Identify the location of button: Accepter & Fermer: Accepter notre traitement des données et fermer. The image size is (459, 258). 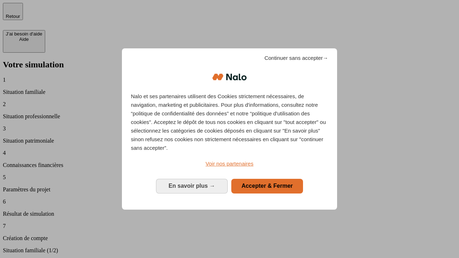
(267, 186).